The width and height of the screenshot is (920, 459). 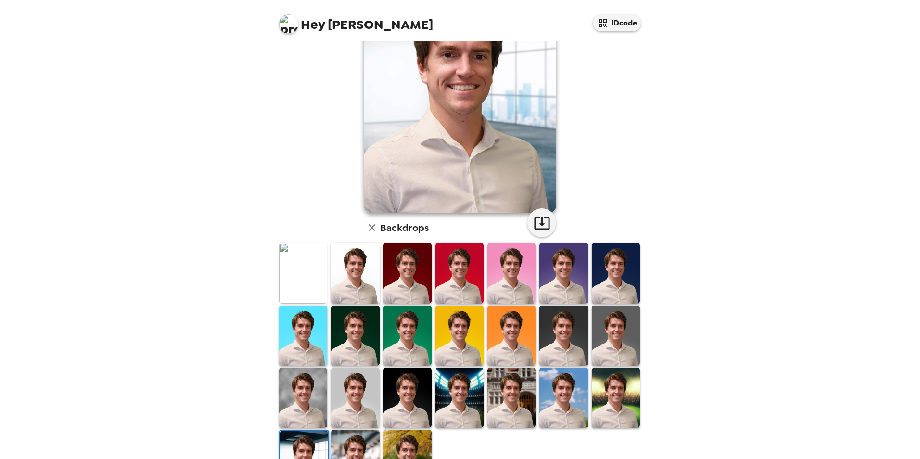 What do you see at coordinates (404, 228) in the screenshot?
I see `h6: Backdrops` at bounding box center [404, 228].